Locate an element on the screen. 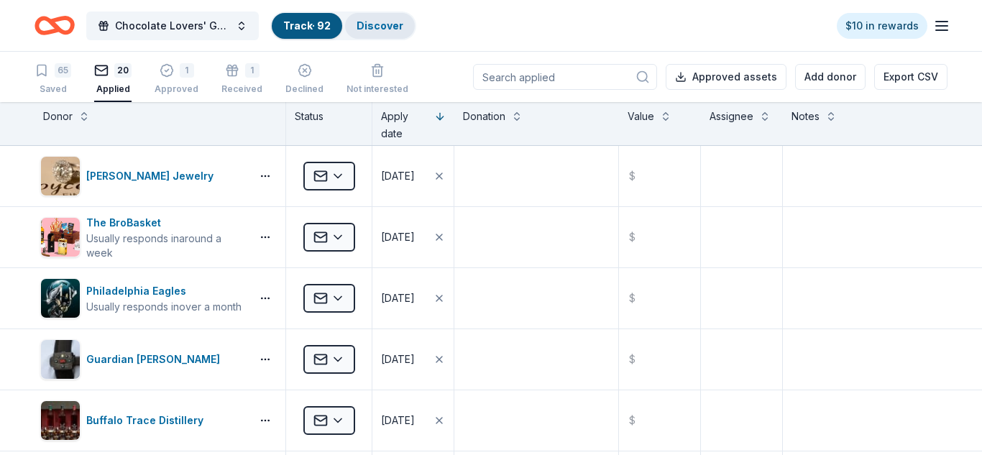 The image size is (982, 455). div: Philadelphia Eagles is located at coordinates (164, 291).